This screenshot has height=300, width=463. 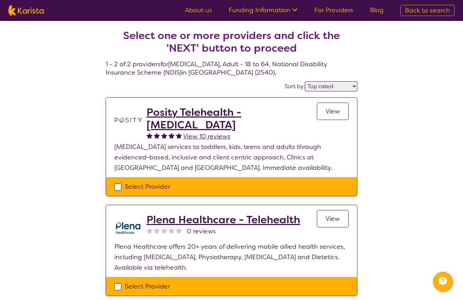 I want to click on a: Plena Healthcare - Telehealth, so click(x=223, y=220).